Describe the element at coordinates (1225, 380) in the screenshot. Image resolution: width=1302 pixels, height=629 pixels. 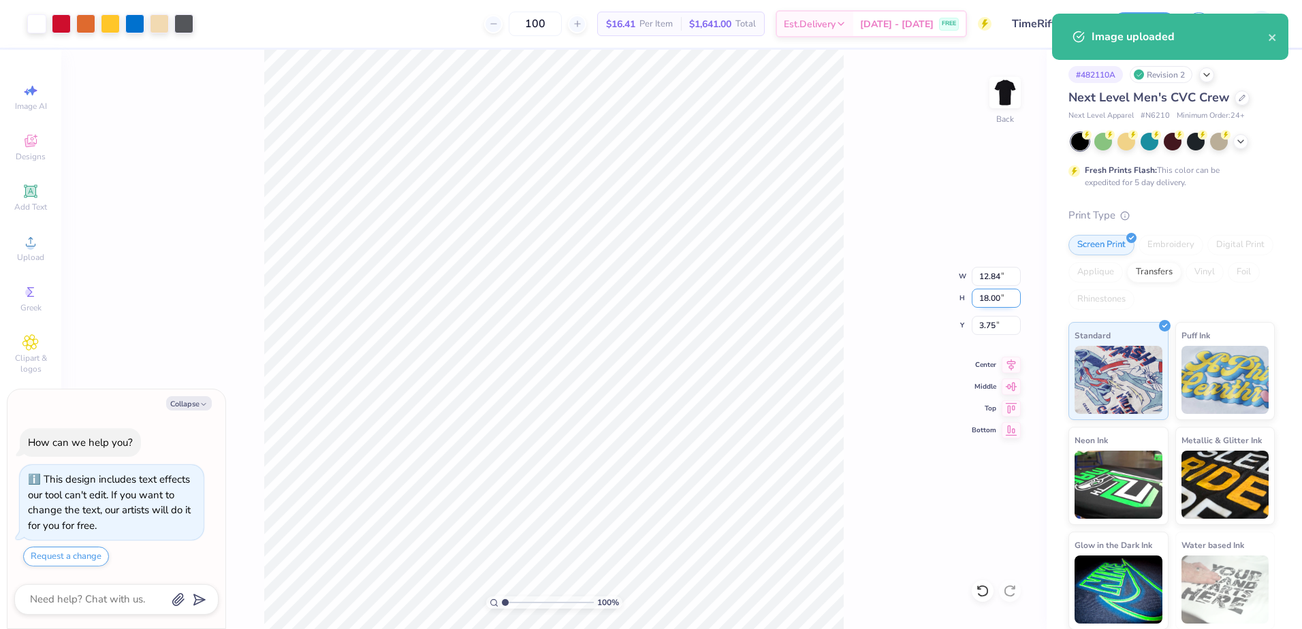
I see `img: Puff Ink` at that location.